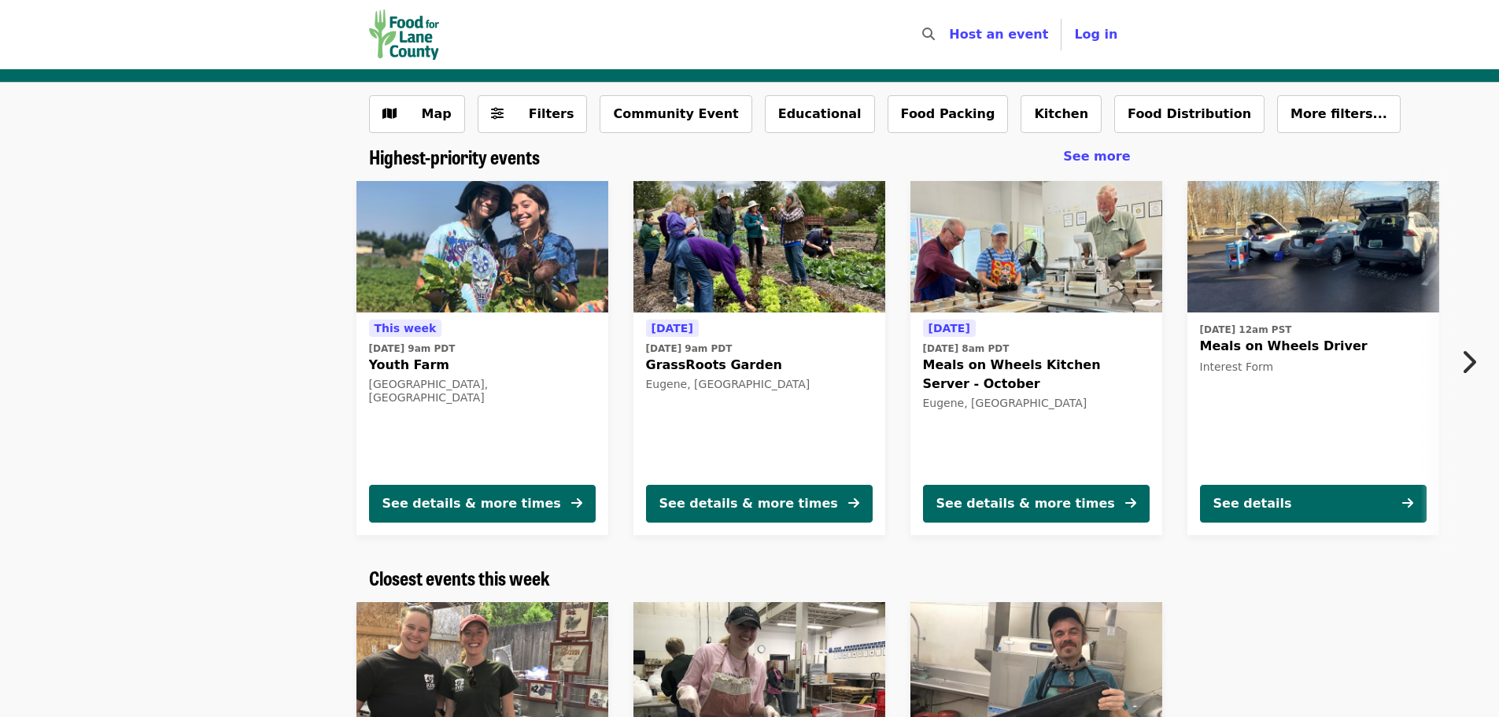 Image resolution: width=1499 pixels, height=717 pixels. I want to click on img: Meals on Wheels Driver organized by Food for Lane County, so click(1313, 247).